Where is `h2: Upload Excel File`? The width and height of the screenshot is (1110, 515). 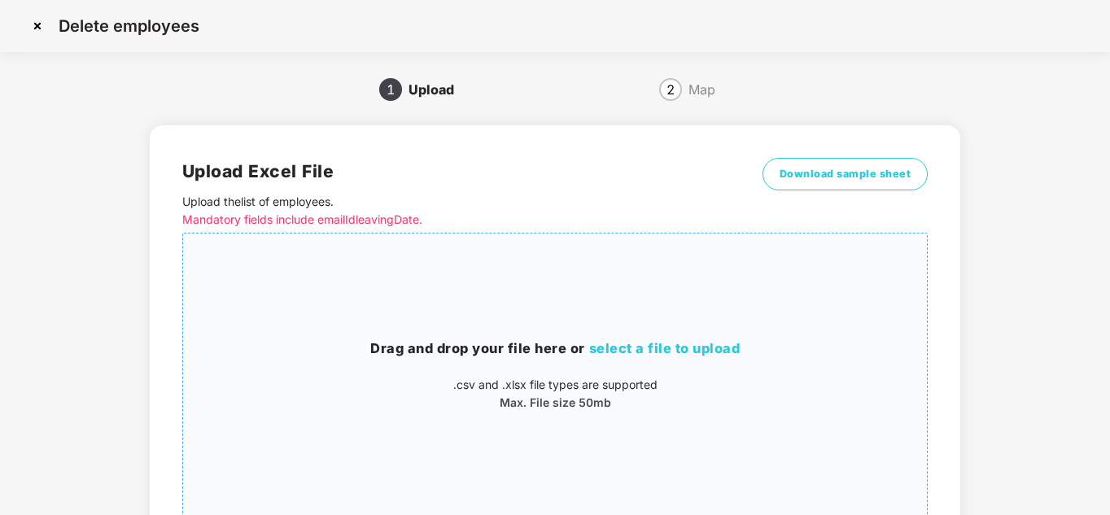
h2: Upload Excel File is located at coordinates (461, 171).